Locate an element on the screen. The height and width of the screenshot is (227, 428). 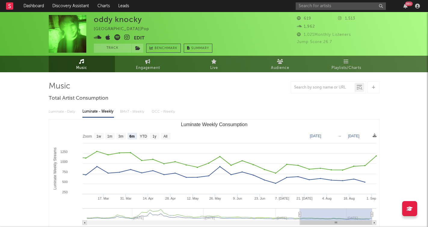
text: 17. Mar is located at coordinates (104, 198).